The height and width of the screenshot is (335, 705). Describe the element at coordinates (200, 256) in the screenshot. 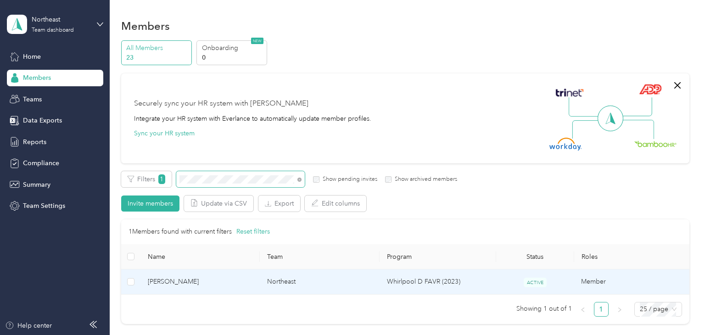

I see `th: Name` at that location.